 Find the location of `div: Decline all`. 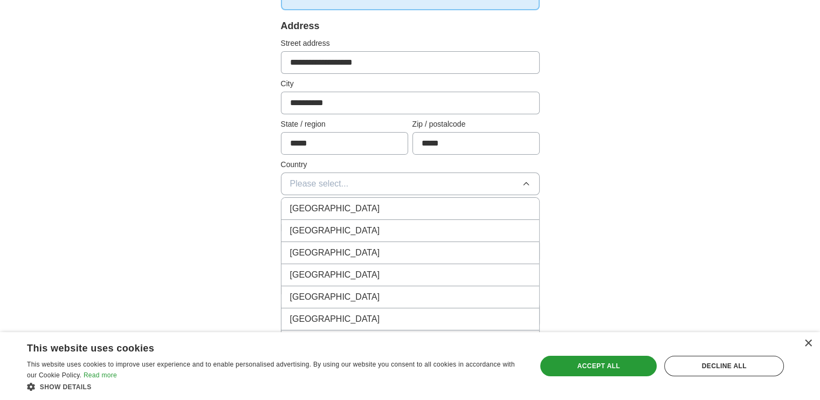

div: Decline all is located at coordinates (724, 366).